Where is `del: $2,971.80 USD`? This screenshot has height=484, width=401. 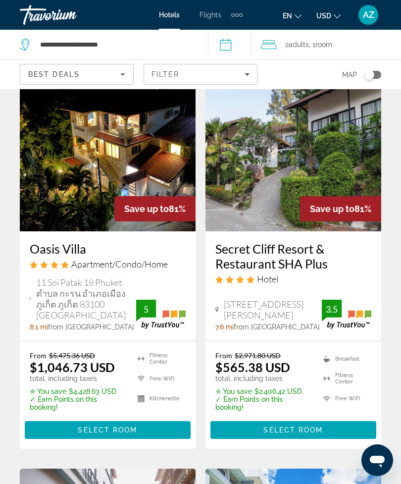
del: $2,971.80 USD is located at coordinates (258, 355).